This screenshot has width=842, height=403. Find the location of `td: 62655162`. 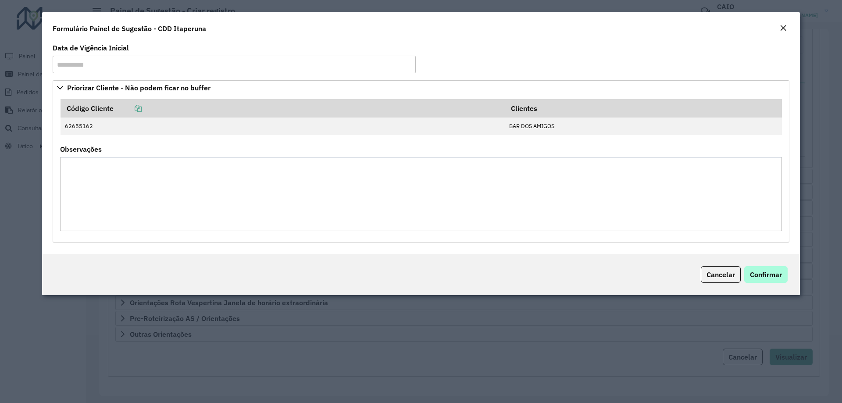

td: 62655162 is located at coordinates (282, 126).